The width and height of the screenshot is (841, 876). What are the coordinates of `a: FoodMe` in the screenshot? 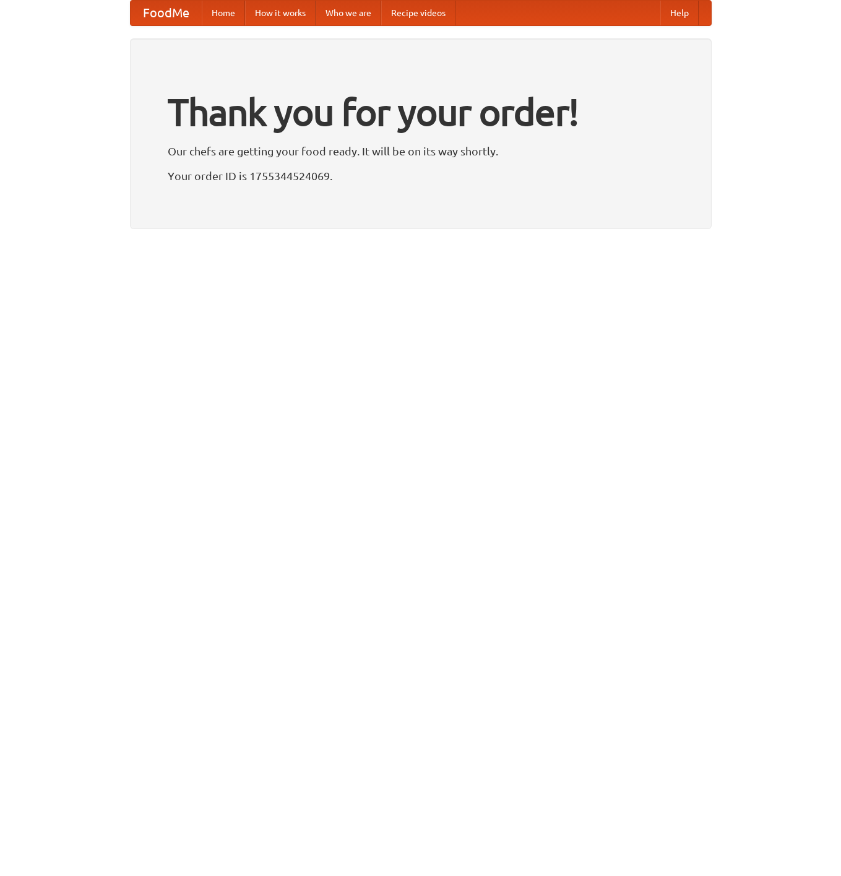 It's located at (166, 13).